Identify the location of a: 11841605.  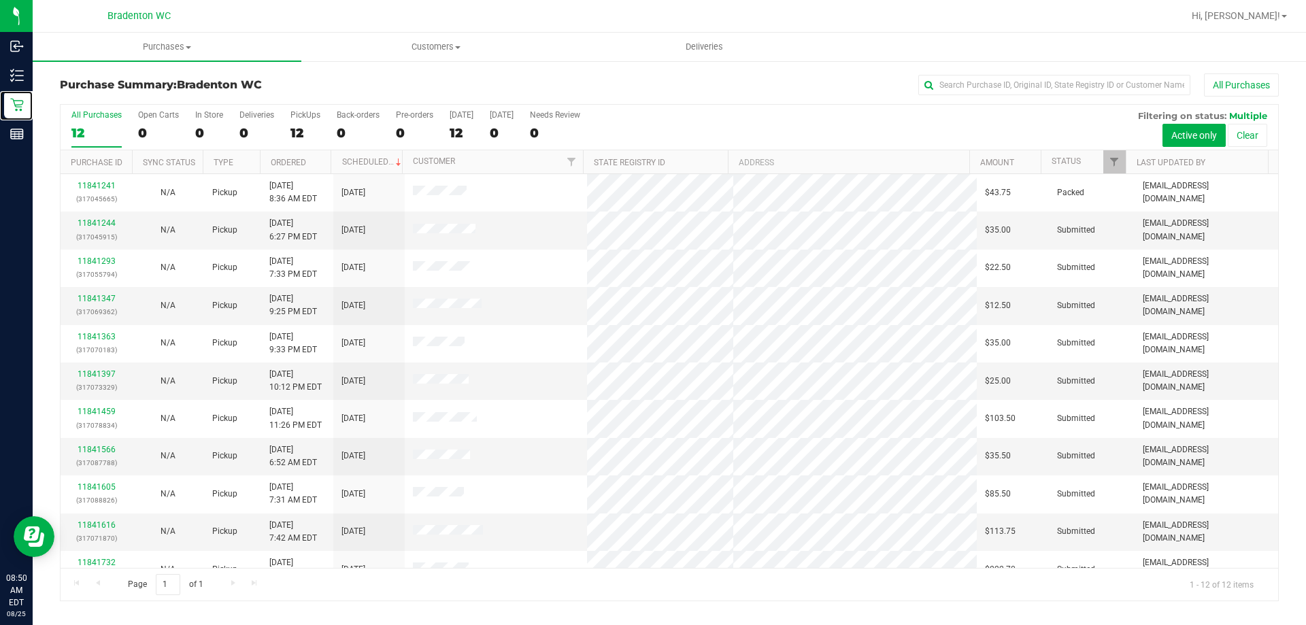
(97, 487).